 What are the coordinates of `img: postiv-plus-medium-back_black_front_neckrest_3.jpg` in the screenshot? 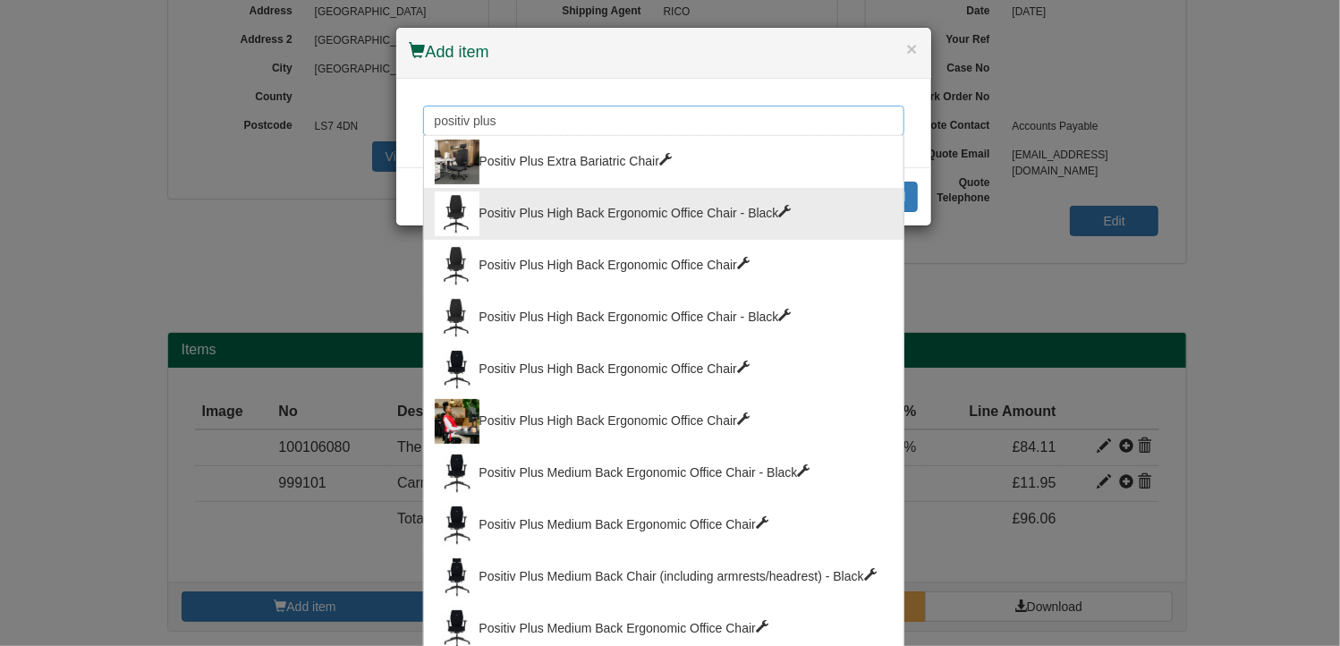 It's located at (457, 577).